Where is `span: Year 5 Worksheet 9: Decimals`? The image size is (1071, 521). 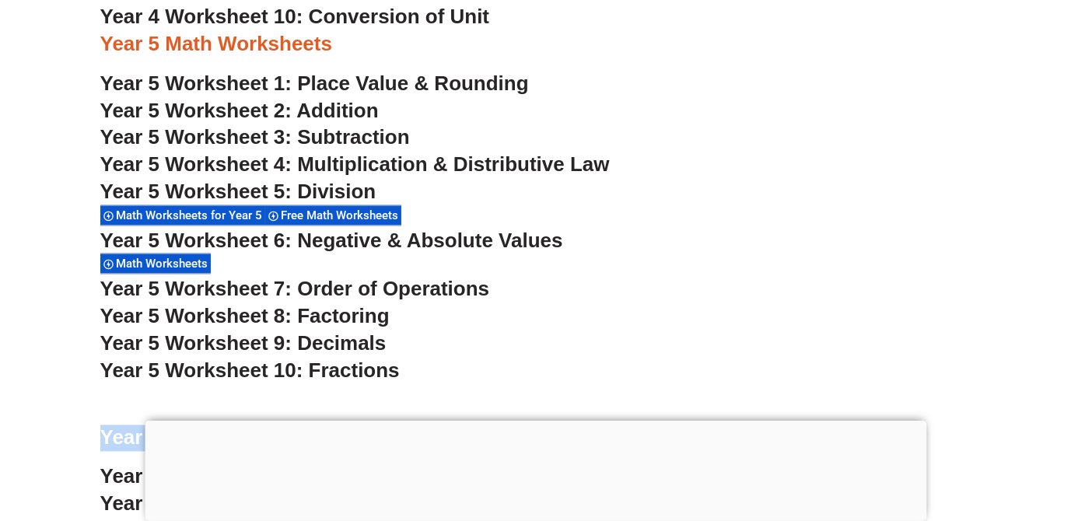 span: Year 5 Worksheet 9: Decimals is located at coordinates (243, 343).